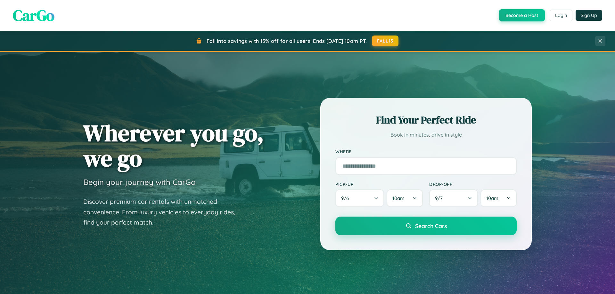  Describe the element at coordinates (174, 146) in the screenshot. I see `h1: Wherever you go, we go` at that location.